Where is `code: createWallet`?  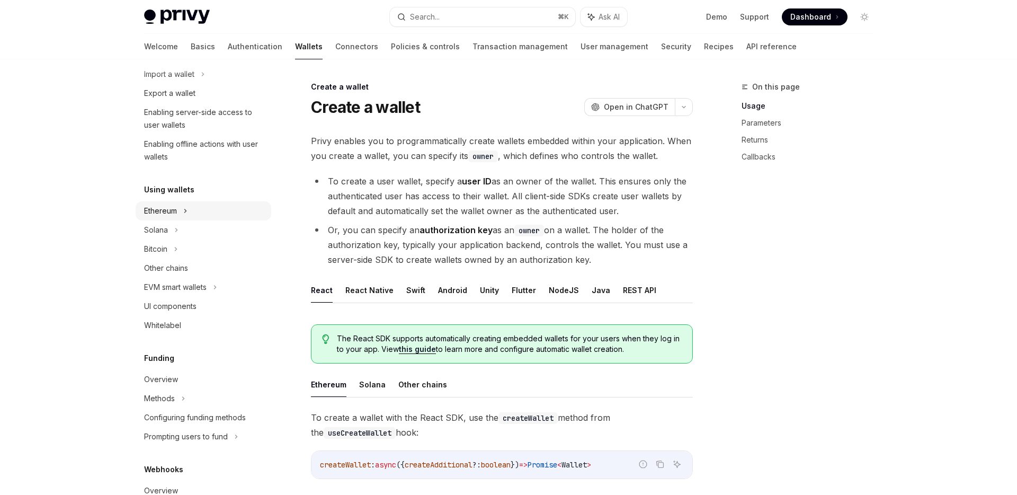
code: createWallet is located at coordinates (528, 418).